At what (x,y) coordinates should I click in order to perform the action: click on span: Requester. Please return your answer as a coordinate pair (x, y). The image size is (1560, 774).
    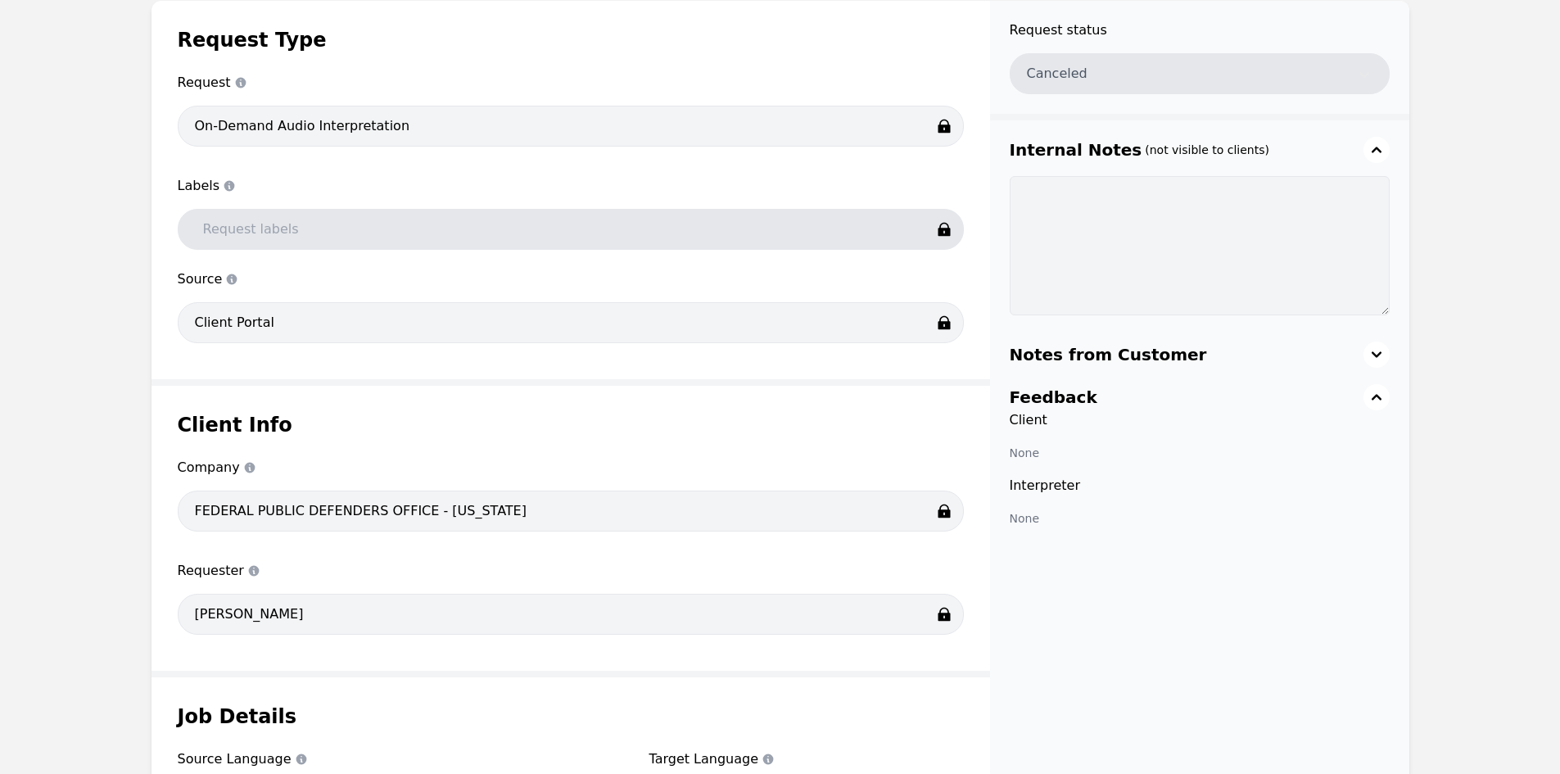
    Looking at the image, I should click on (571, 571).